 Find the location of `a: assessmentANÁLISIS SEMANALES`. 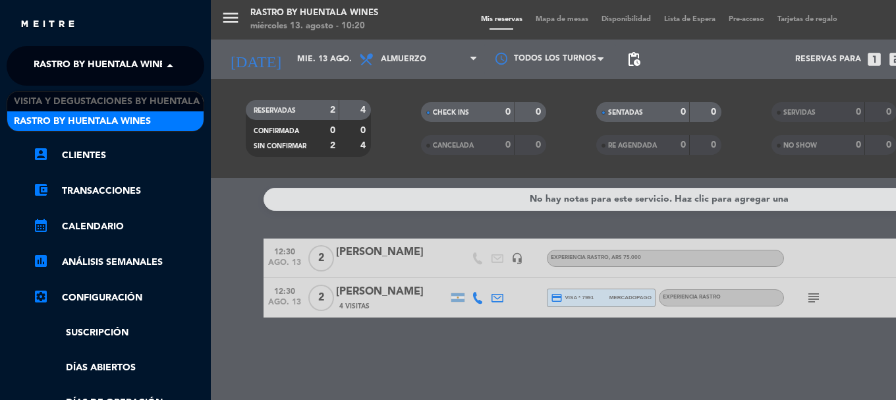

a: assessmentANÁLISIS SEMANALES is located at coordinates (119, 262).